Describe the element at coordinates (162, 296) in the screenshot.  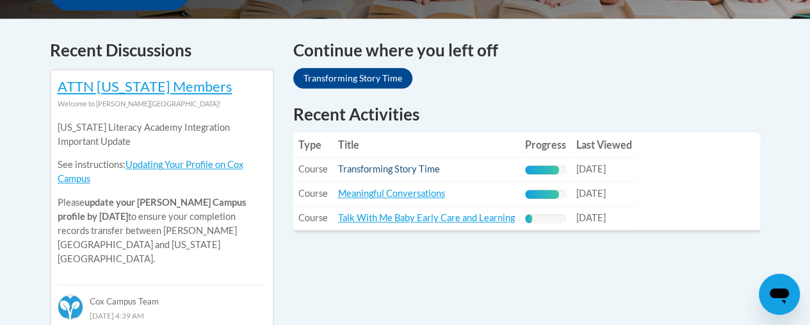
I see `div: Cox Campus Team` at that location.